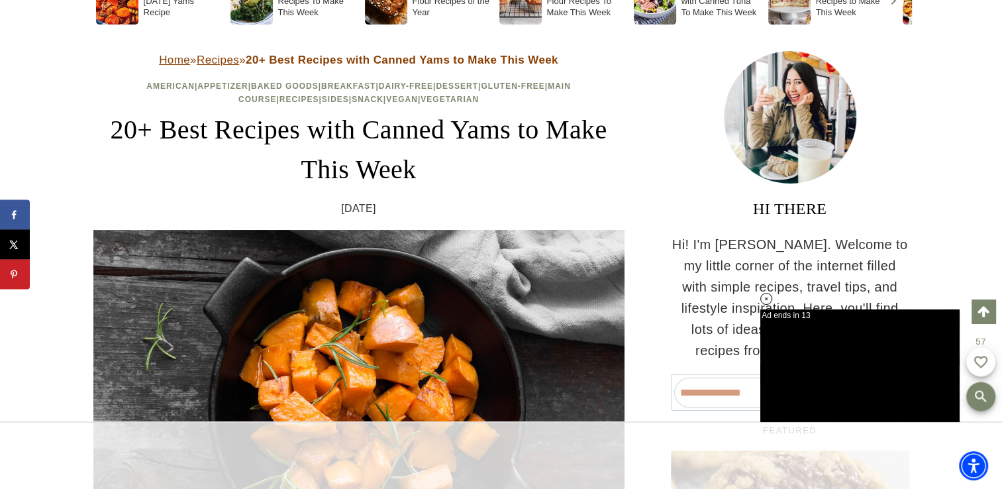 This screenshot has height=489, width=1002. I want to click on a: Sides, so click(335, 99).